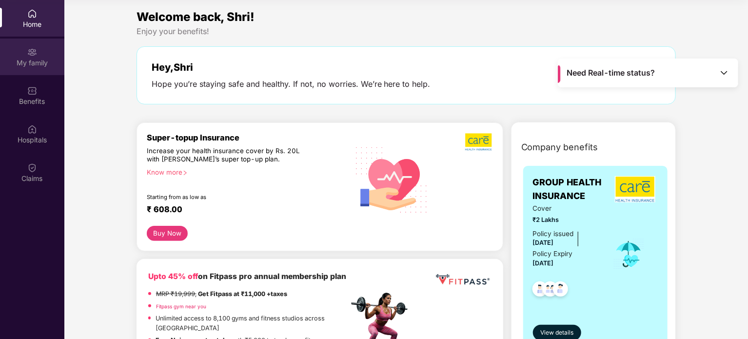  What do you see at coordinates (181, 306) in the screenshot?
I see `a: Fitpass gym near you` at bounding box center [181, 306].